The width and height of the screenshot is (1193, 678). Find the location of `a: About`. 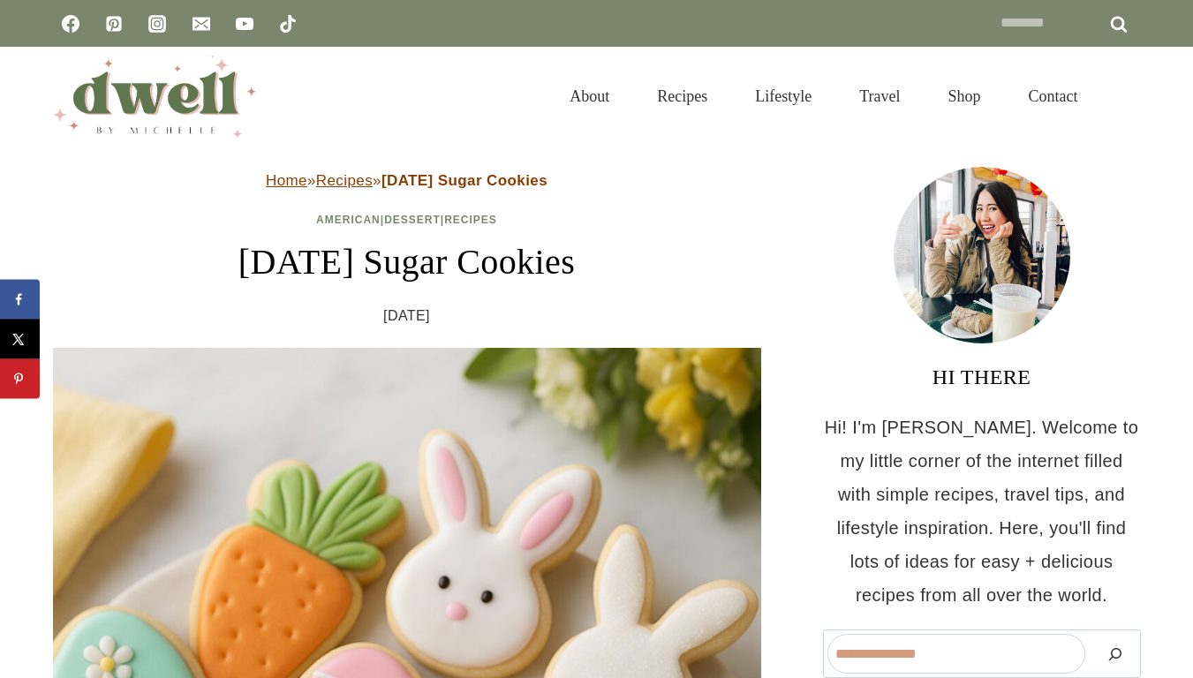

a: About is located at coordinates (589, 96).